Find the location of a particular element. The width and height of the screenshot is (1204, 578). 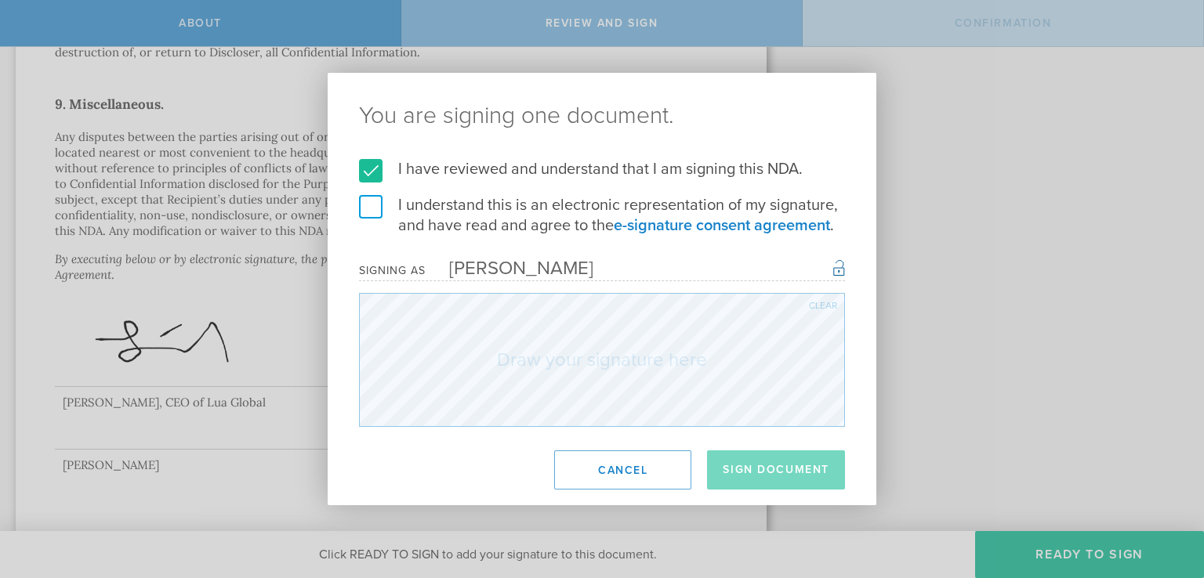

ng-pluralize: You are signing one document. is located at coordinates (602, 116).